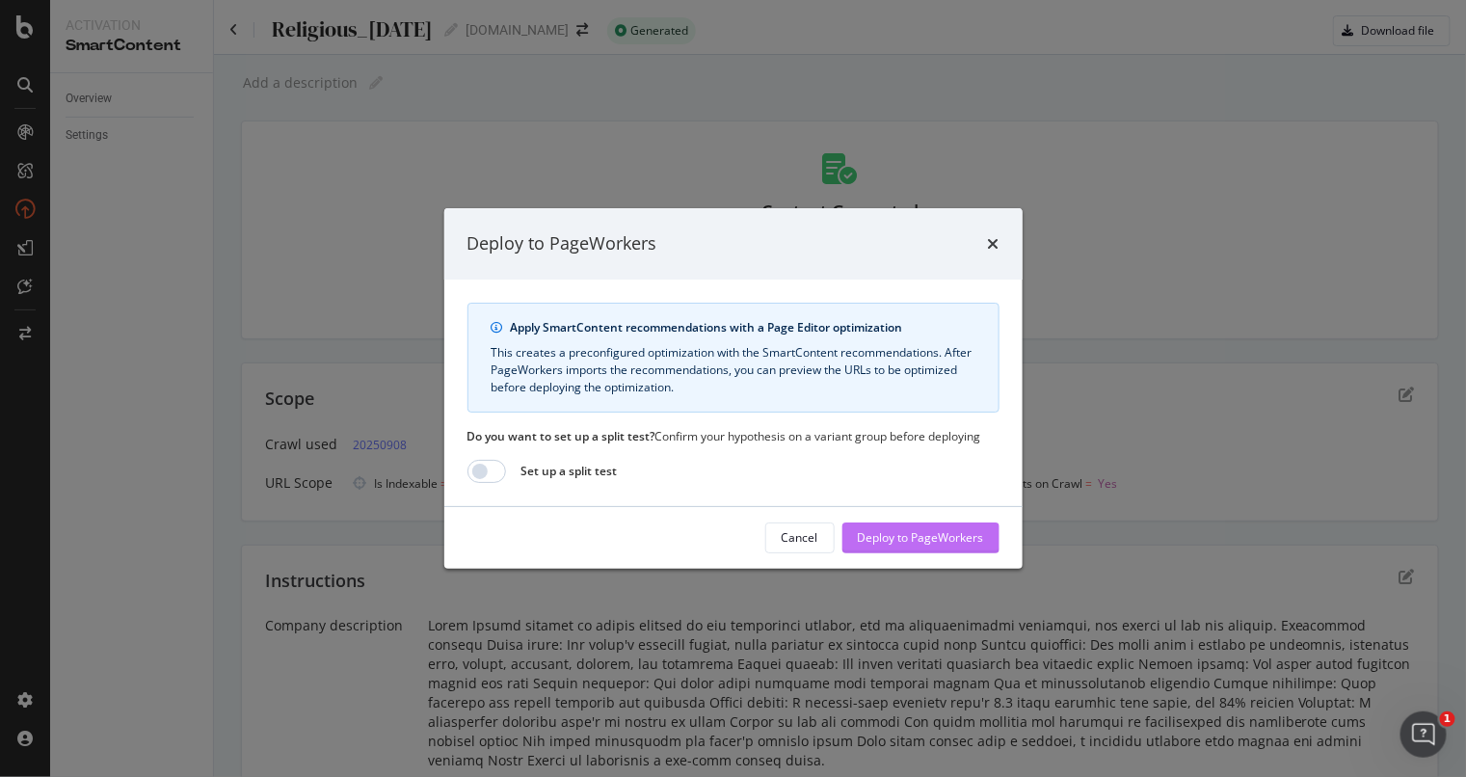 The width and height of the screenshot is (1466, 777). What do you see at coordinates (561, 436) in the screenshot?
I see `span: Do you want to set up a split test?` at bounding box center [561, 436].